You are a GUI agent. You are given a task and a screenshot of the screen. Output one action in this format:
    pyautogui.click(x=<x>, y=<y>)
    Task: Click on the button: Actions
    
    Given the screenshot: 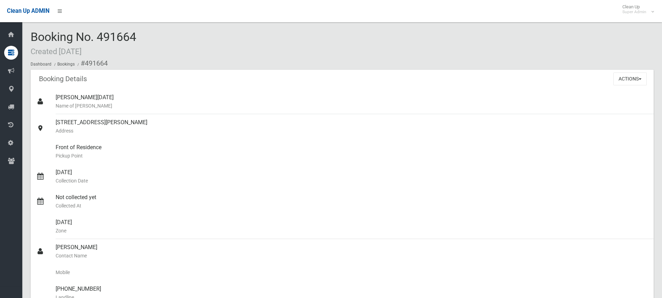 What is the action you would take?
    pyautogui.click(x=630, y=79)
    